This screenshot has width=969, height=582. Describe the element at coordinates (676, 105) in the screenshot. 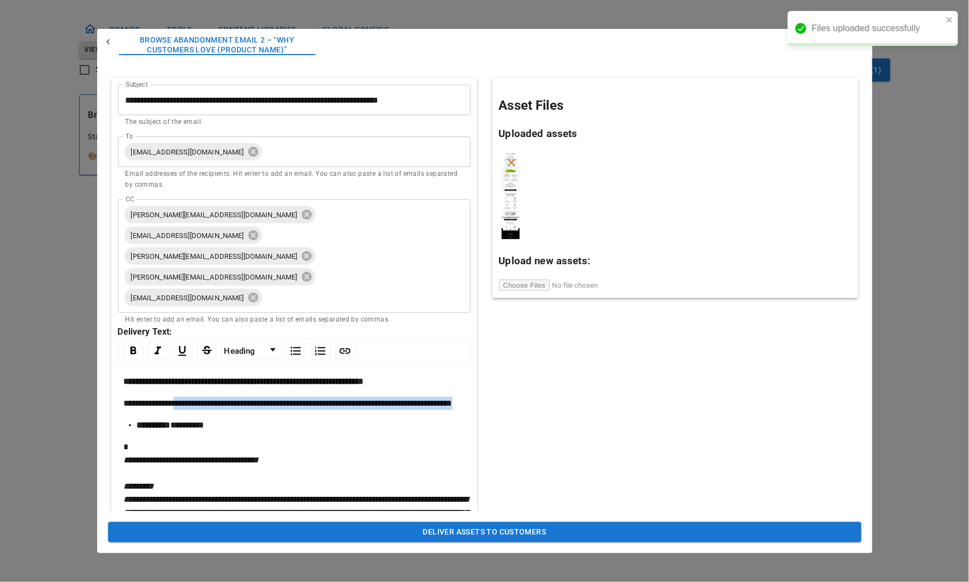

I see `h2: Asset Files` at that location.